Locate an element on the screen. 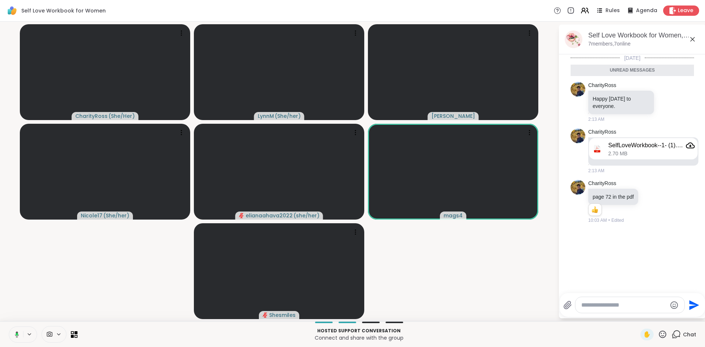  button: Send is located at coordinates (693, 305).